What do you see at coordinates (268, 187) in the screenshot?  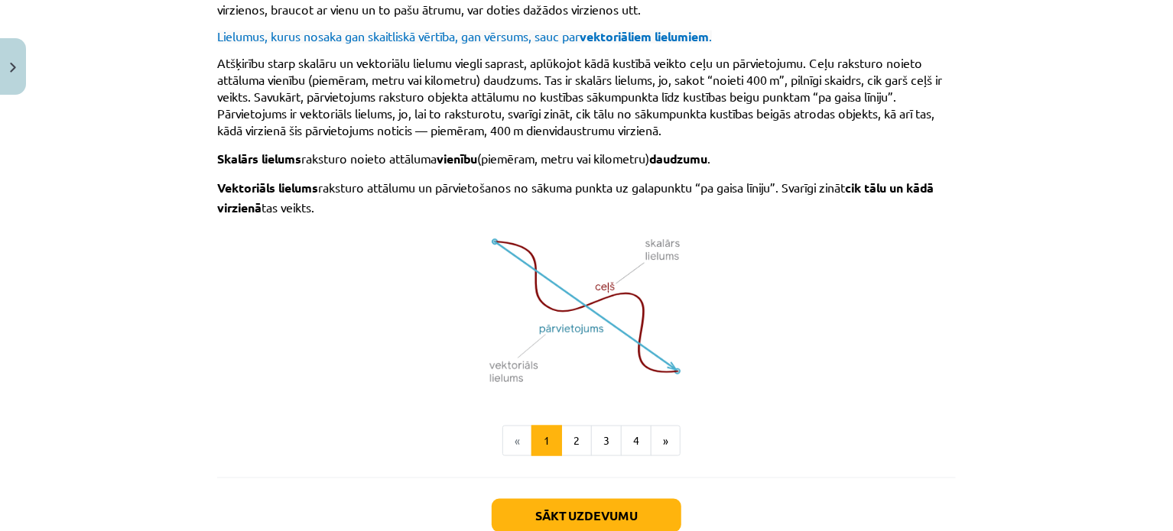 I see `span: Vektoriāls lielums` at bounding box center [268, 187].